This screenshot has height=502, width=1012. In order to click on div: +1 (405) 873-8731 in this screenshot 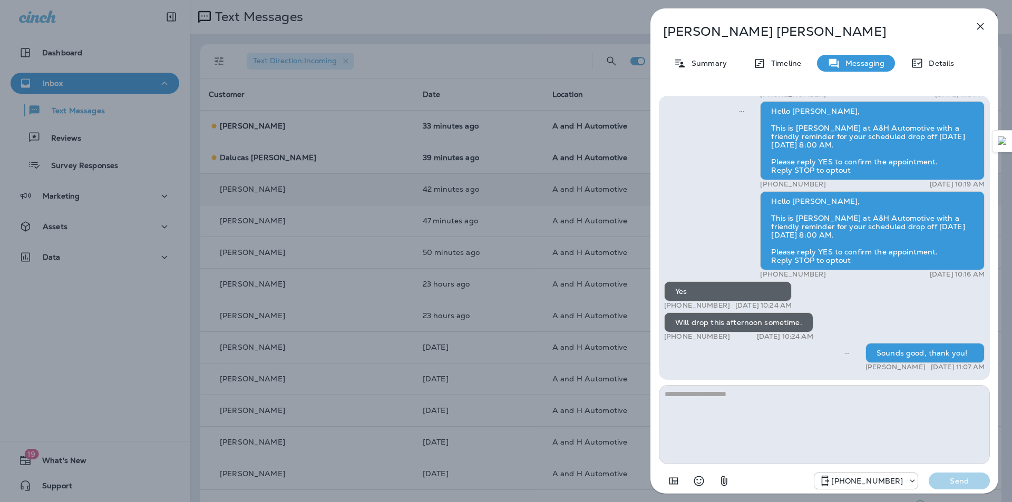, I will do `click(866, 481)`.